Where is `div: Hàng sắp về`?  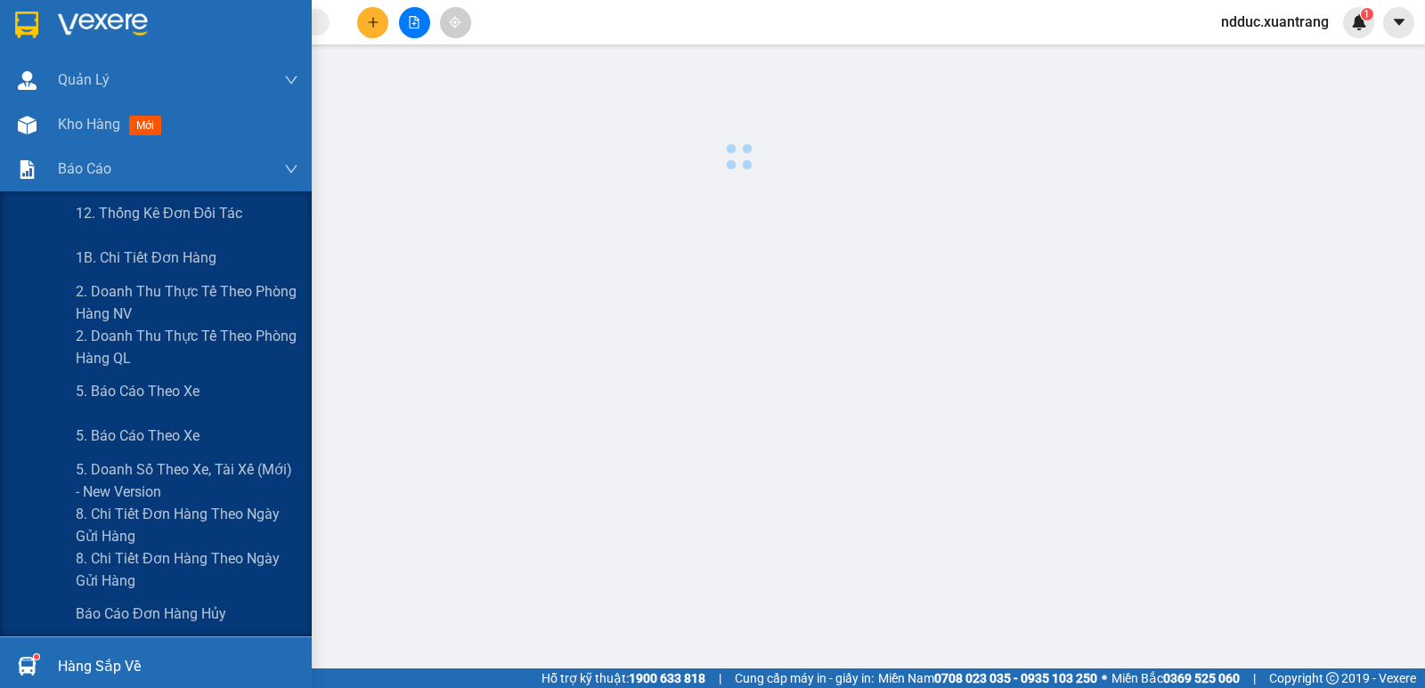 div: Hàng sắp về is located at coordinates (178, 667).